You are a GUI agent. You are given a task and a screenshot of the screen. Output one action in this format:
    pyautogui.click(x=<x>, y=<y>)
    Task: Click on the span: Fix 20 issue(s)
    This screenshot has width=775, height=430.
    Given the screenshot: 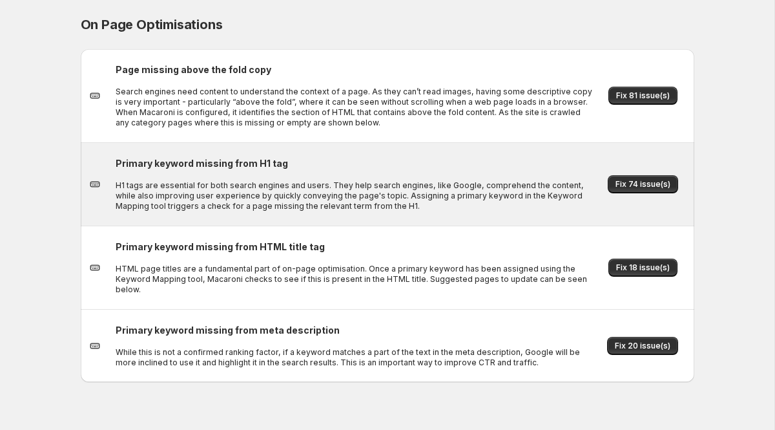 What is the action you would take?
    pyautogui.click(x=643, y=346)
    